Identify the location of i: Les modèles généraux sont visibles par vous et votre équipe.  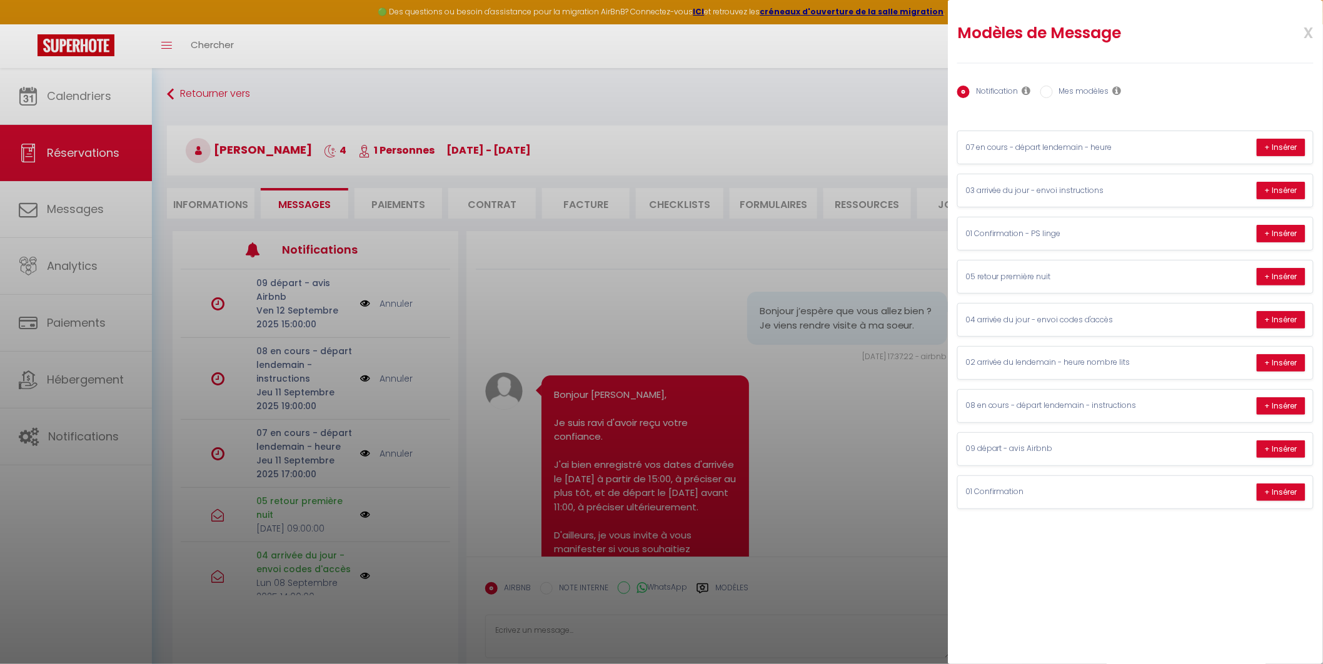
(1117, 91).